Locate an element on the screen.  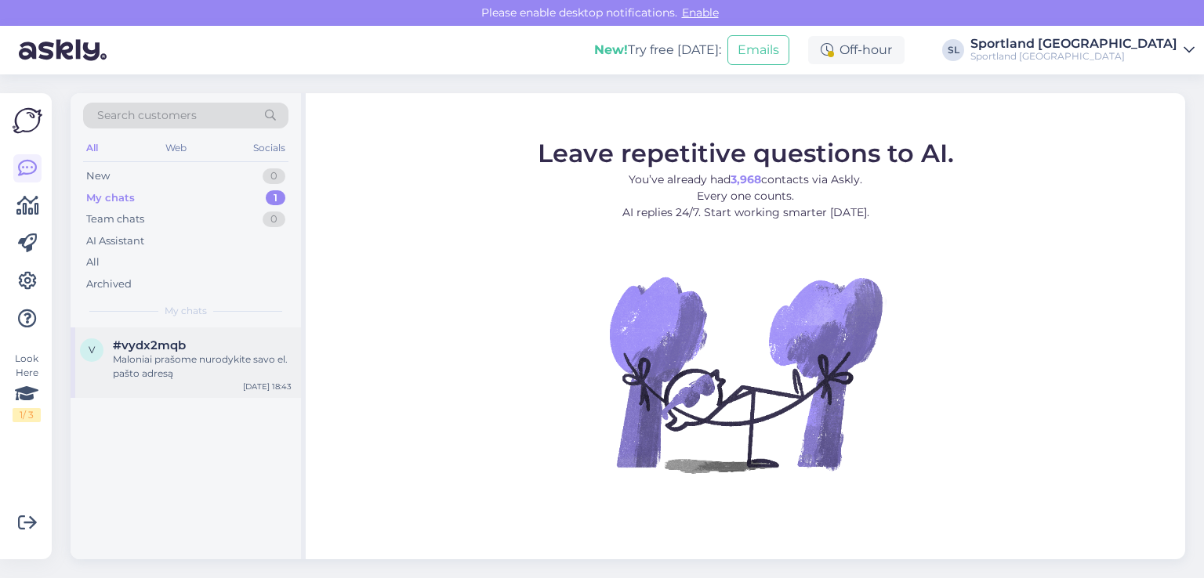
div: Archived is located at coordinates (109, 284).